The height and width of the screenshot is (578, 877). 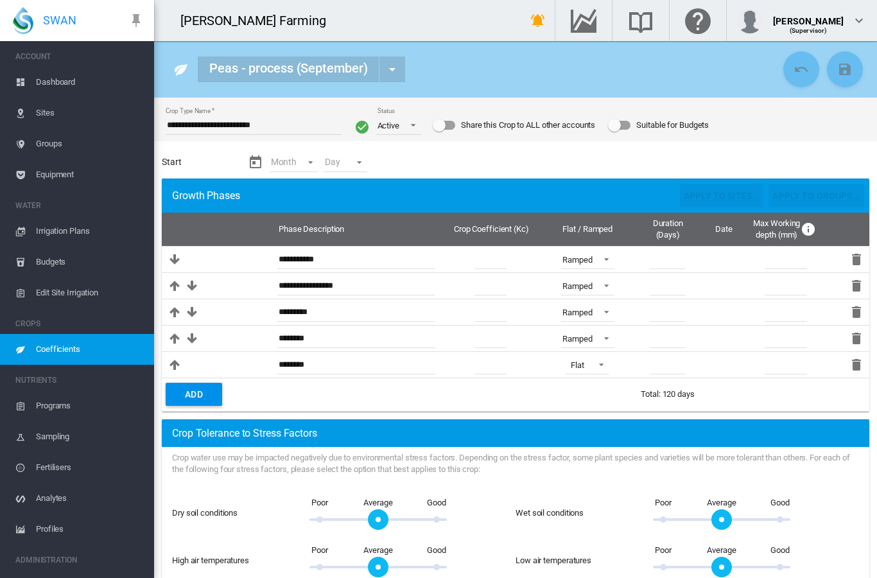 What do you see at coordinates (80, 56) in the screenshot?
I see `span: ACCOUNT` at bounding box center [80, 56].